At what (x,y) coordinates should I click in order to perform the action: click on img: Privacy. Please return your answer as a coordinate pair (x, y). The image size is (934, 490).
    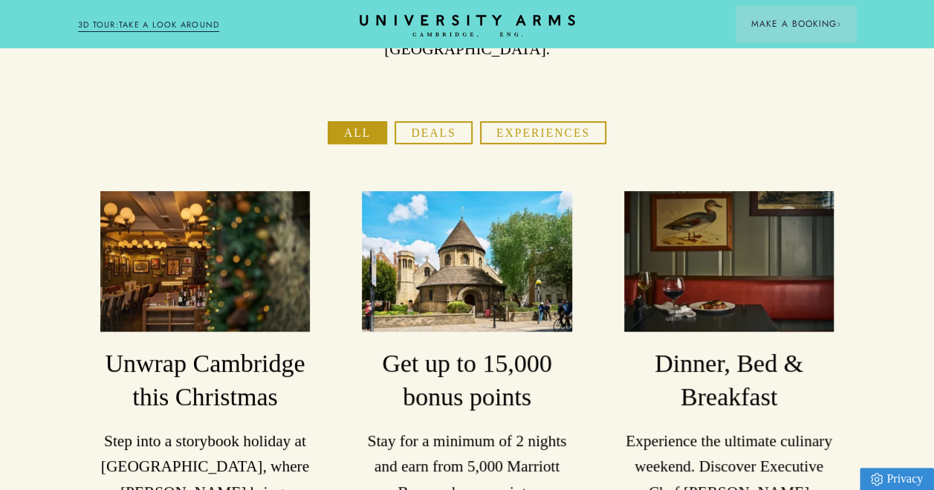
    Looking at the image, I should click on (877, 478).